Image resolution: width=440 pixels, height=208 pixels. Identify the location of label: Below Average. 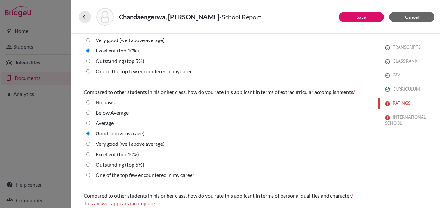
(112, 113).